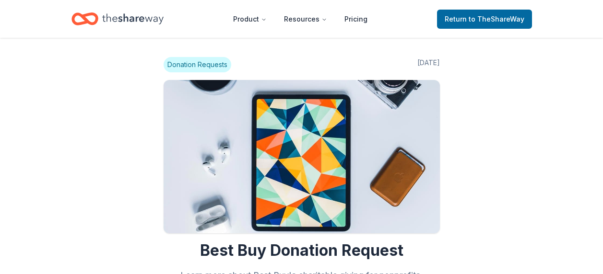 The height and width of the screenshot is (274, 603). Describe the element at coordinates (302, 157) in the screenshot. I see `img: Image for Best Buy Donation Request` at that location.